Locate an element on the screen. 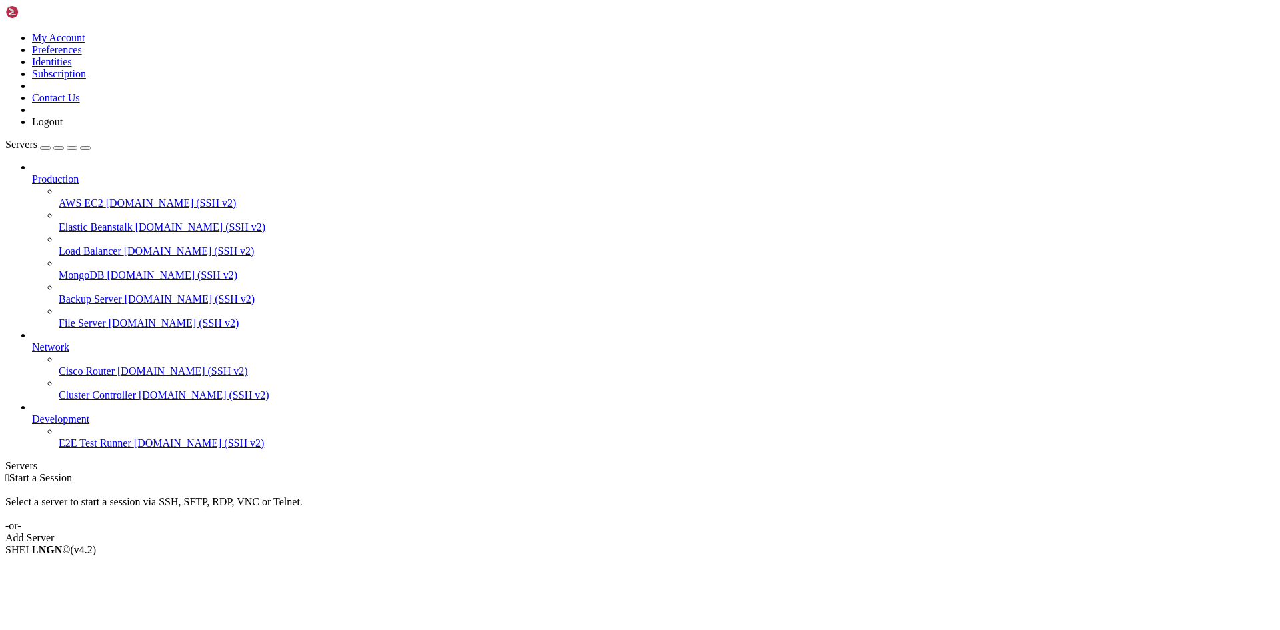  span: Backup Server is located at coordinates (90, 299).